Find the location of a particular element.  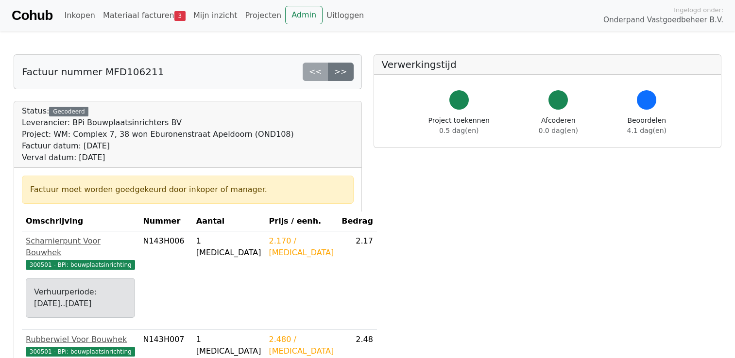

span: 4.1 dag(en) is located at coordinates (646, 131).